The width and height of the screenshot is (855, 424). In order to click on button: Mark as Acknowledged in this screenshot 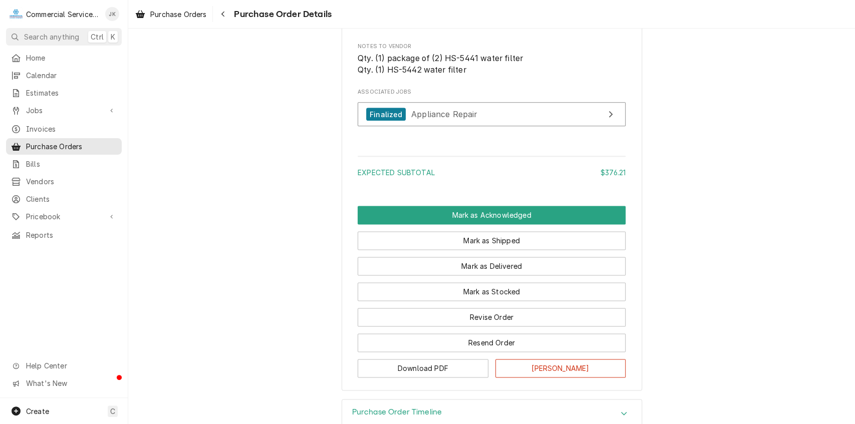, I will do `click(491, 215)`.